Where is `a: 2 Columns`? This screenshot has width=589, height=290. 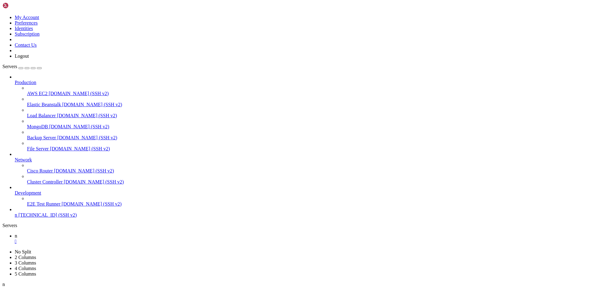 a: 2 Columns is located at coordinates (25, 257).